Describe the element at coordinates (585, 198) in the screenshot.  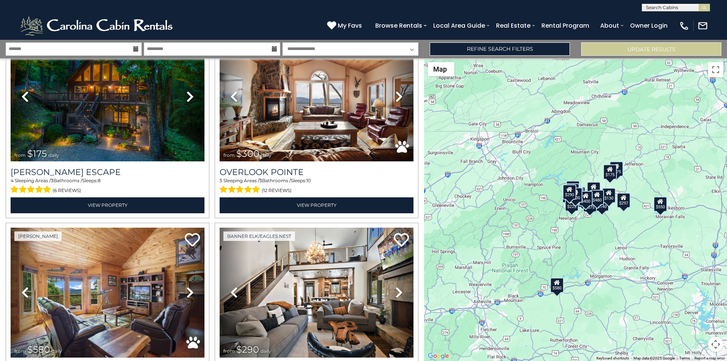
I see `div: $400` at that location.